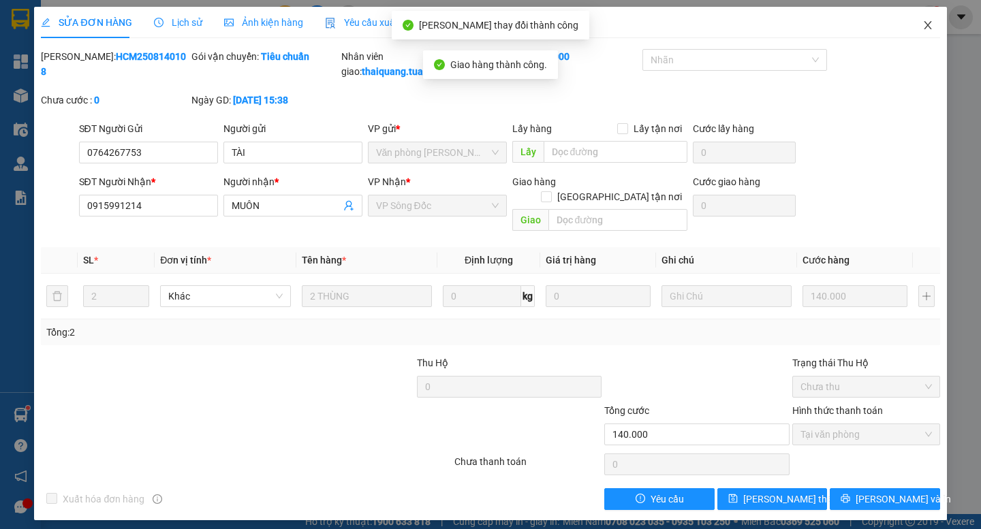  Describe the element at coordinates (499, 65) in the screenshot. I see `span: Giao hàng thành công.` at that location.